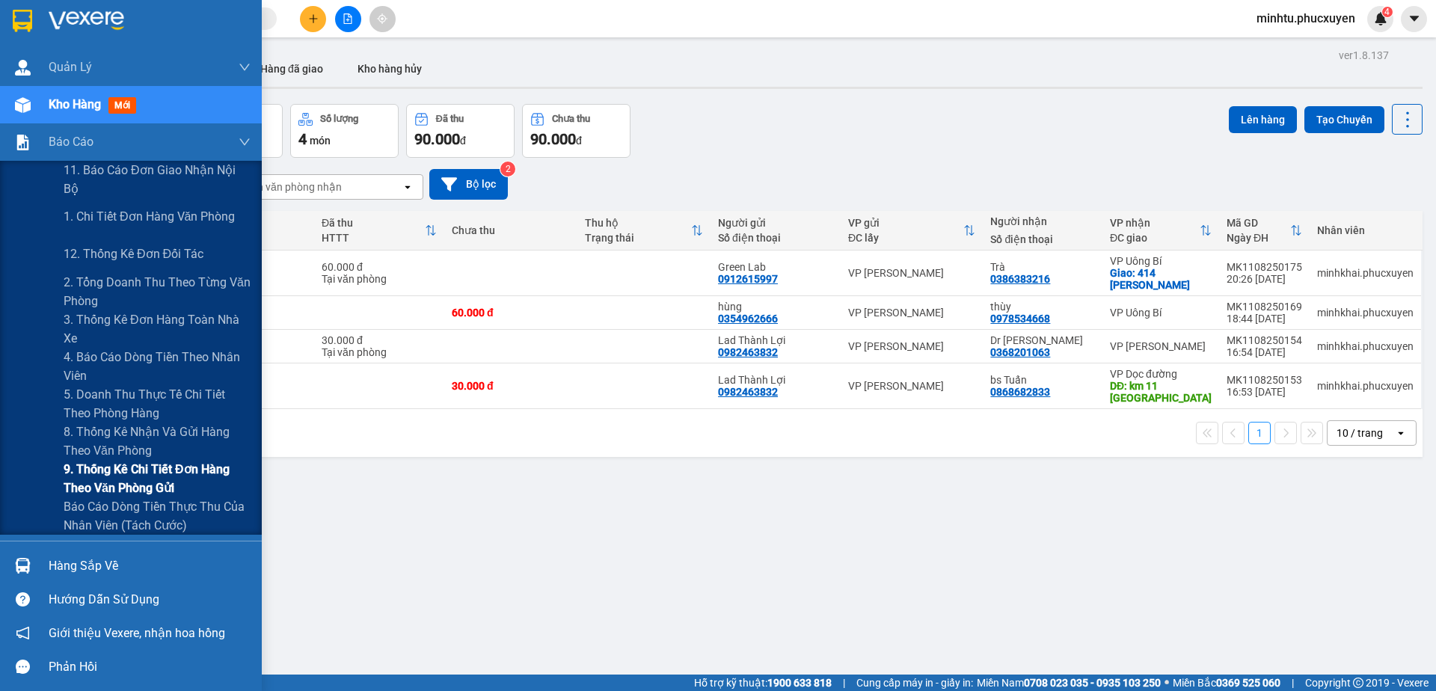 The image size is (1436, 691). Describe the element at coordinates (1042, 380) in the screenshot. I see `div: bs Tuấn` at that location.